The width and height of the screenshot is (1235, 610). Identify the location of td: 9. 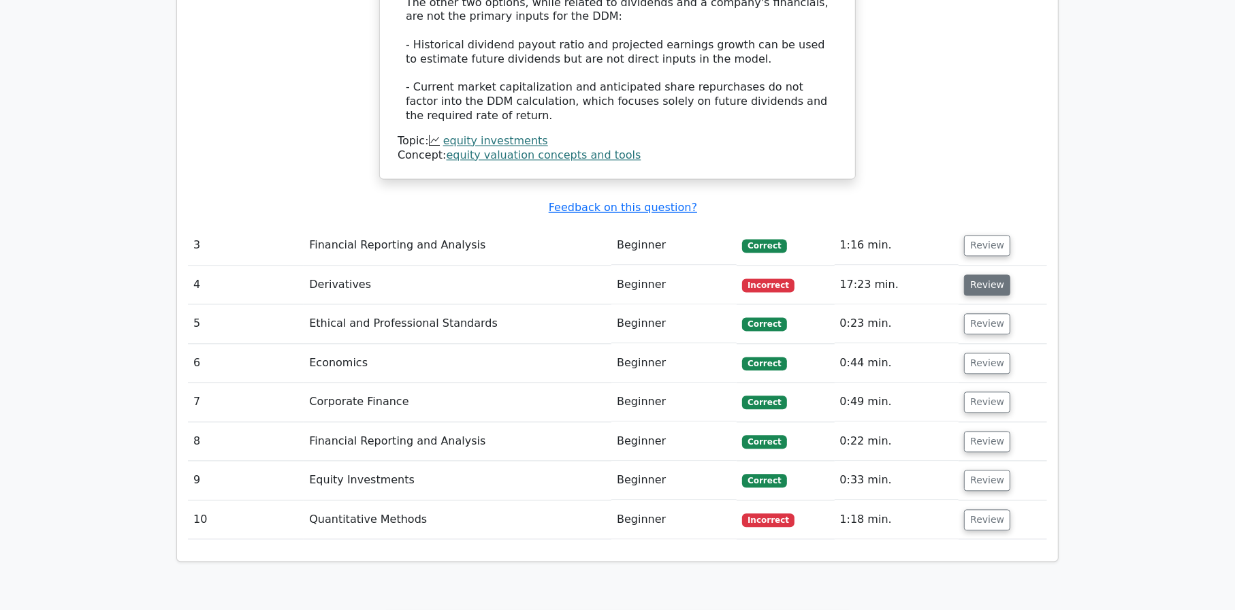
(246, 480).